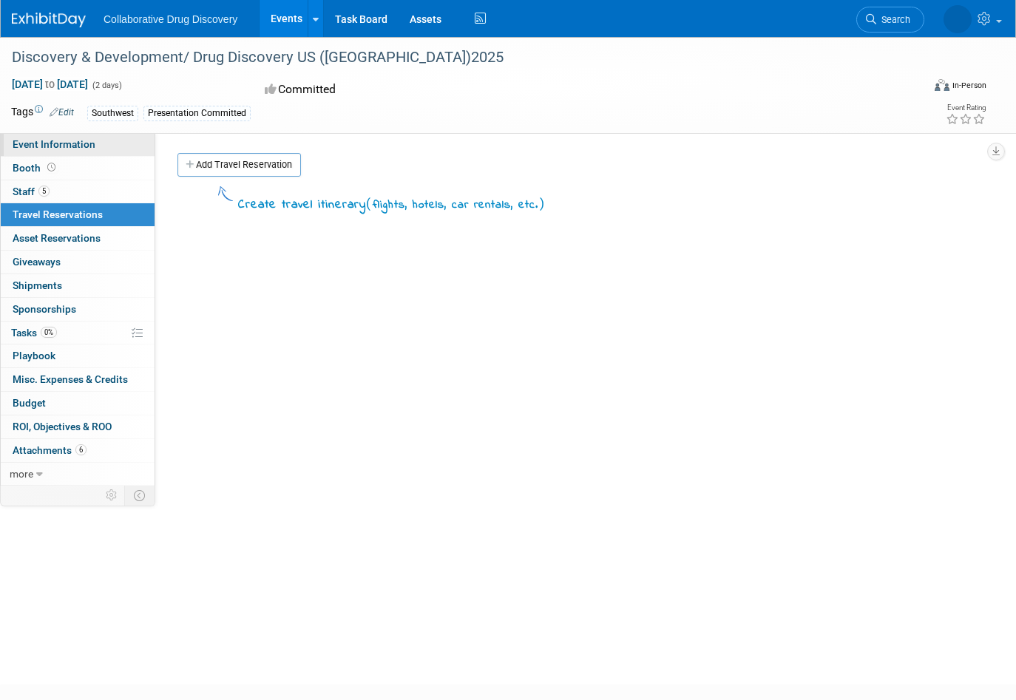 Image resolution: width=1016 pixels, height=700 pixels. What do you see at coordinates (62, 427) in the screenshot?
I see `span: ROI, Objectives & ROO` at bounding box center [62, 427].